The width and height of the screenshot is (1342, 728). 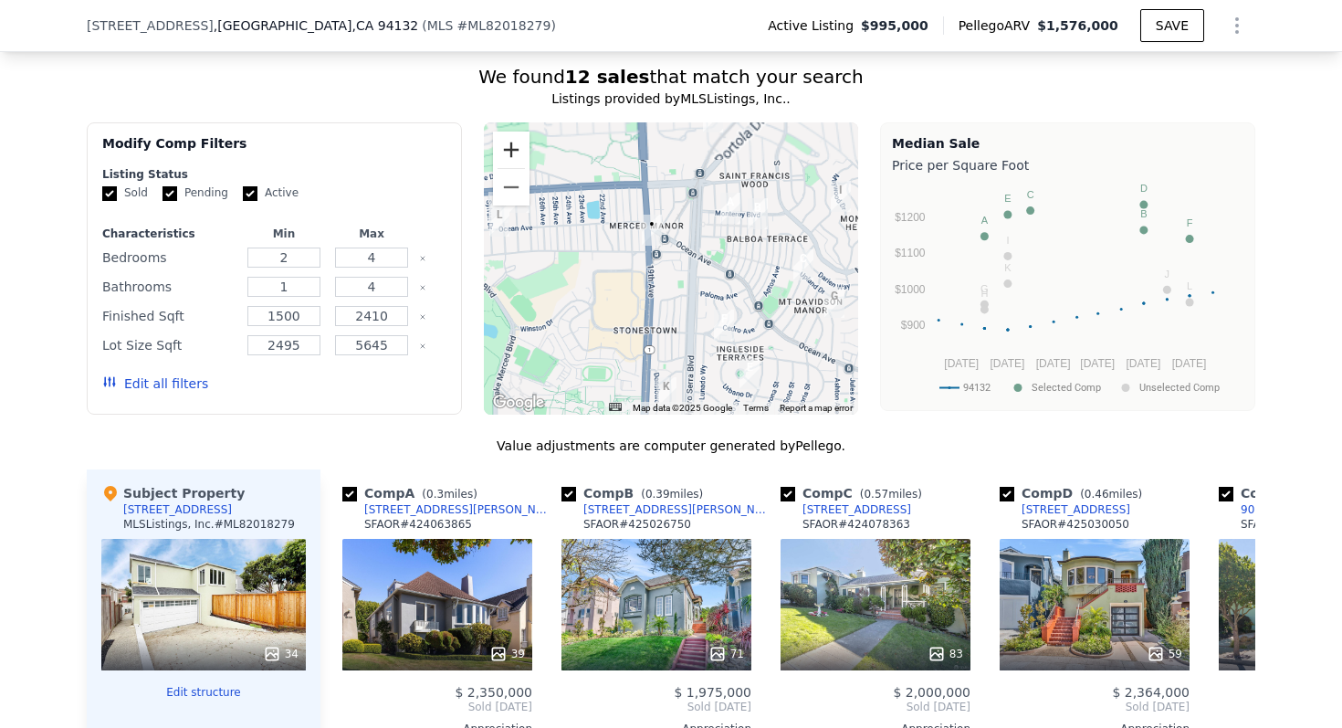 What do you see at coordinates (1190, 286) in the screenshot?
I see `text: L` at bounding box center [1190, 286].